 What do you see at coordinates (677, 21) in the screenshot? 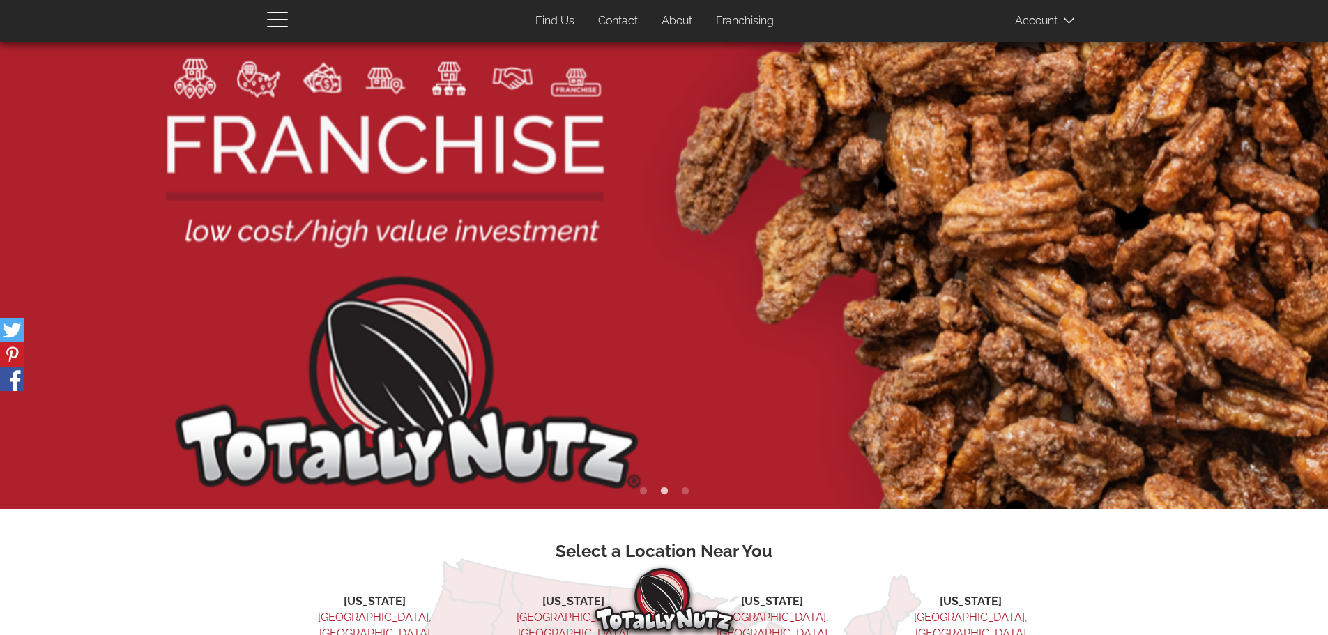
I see `a: About` at bounding box center [677, 21].